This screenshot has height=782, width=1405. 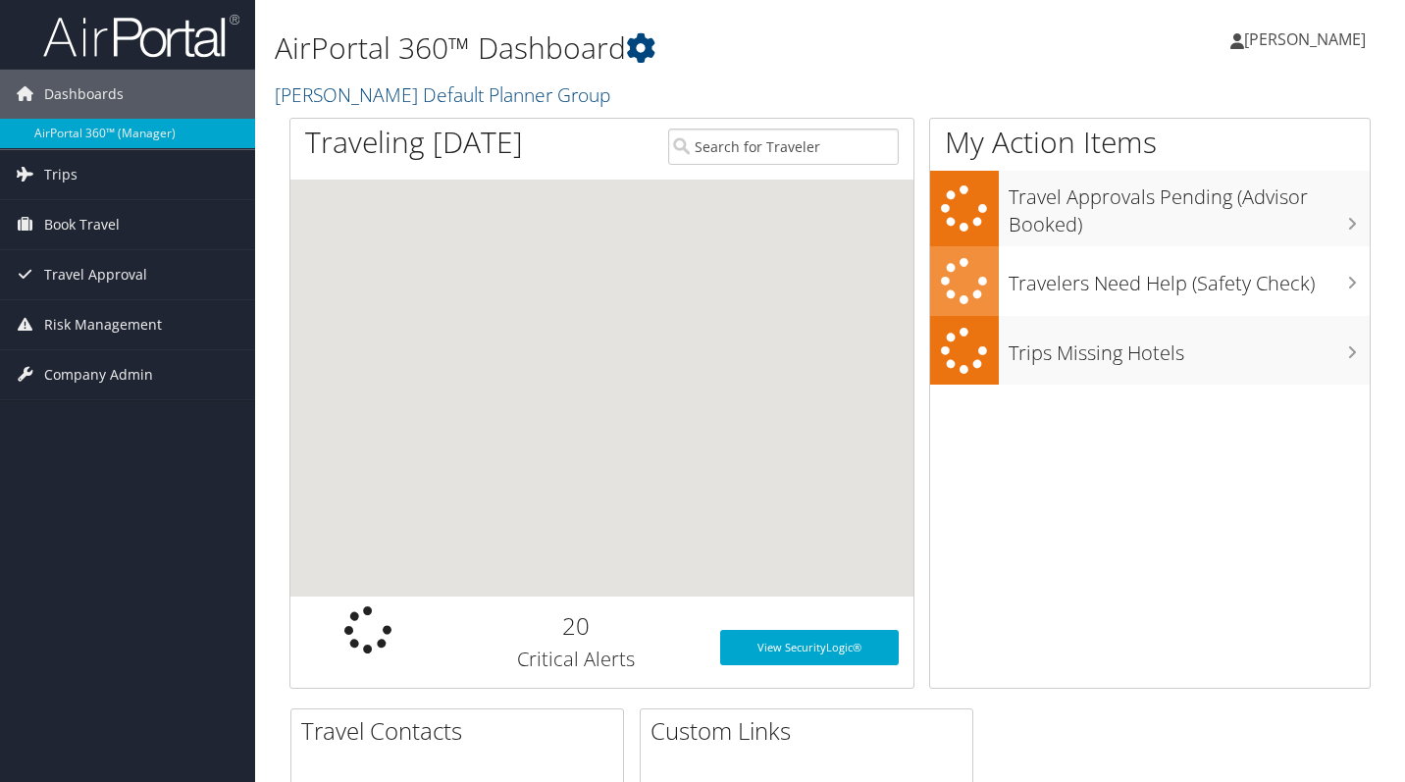 I want to click on h3: Critical Alerts, so click(x=576, y=659).